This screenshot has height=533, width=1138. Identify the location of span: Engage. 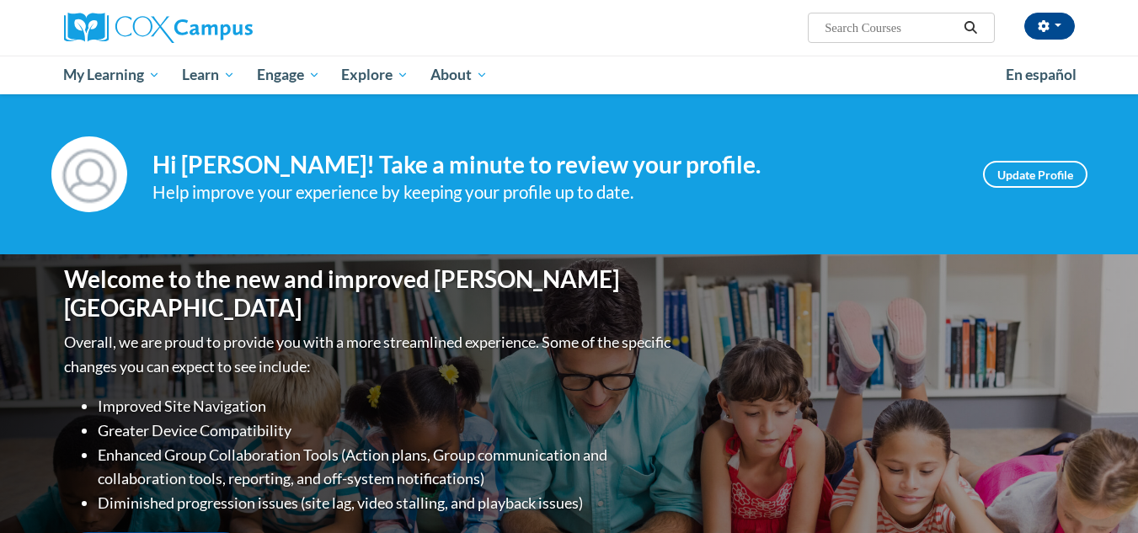
(288, 75).